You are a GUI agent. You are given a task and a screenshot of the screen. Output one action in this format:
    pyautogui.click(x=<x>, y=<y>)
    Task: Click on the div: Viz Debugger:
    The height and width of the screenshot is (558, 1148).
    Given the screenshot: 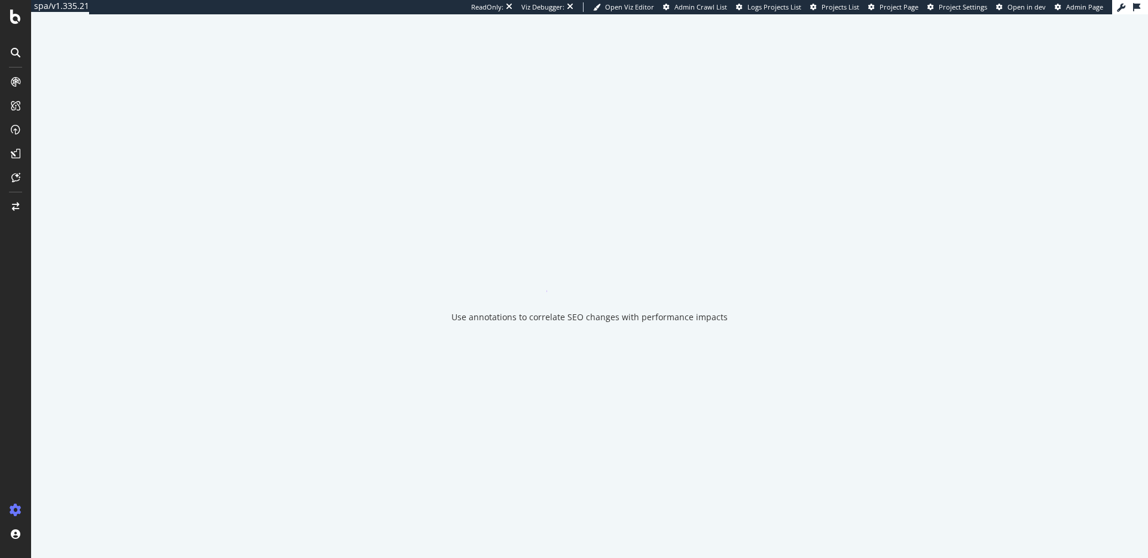 What is the action you would take?
    pyautogui.click(x=543, y=7)
    